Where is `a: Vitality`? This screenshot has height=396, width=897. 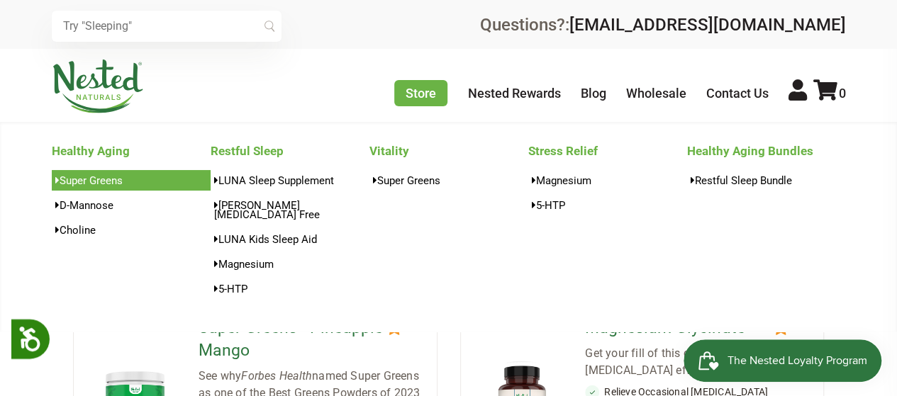
a: Vitality is located at coordinates (449, 151).